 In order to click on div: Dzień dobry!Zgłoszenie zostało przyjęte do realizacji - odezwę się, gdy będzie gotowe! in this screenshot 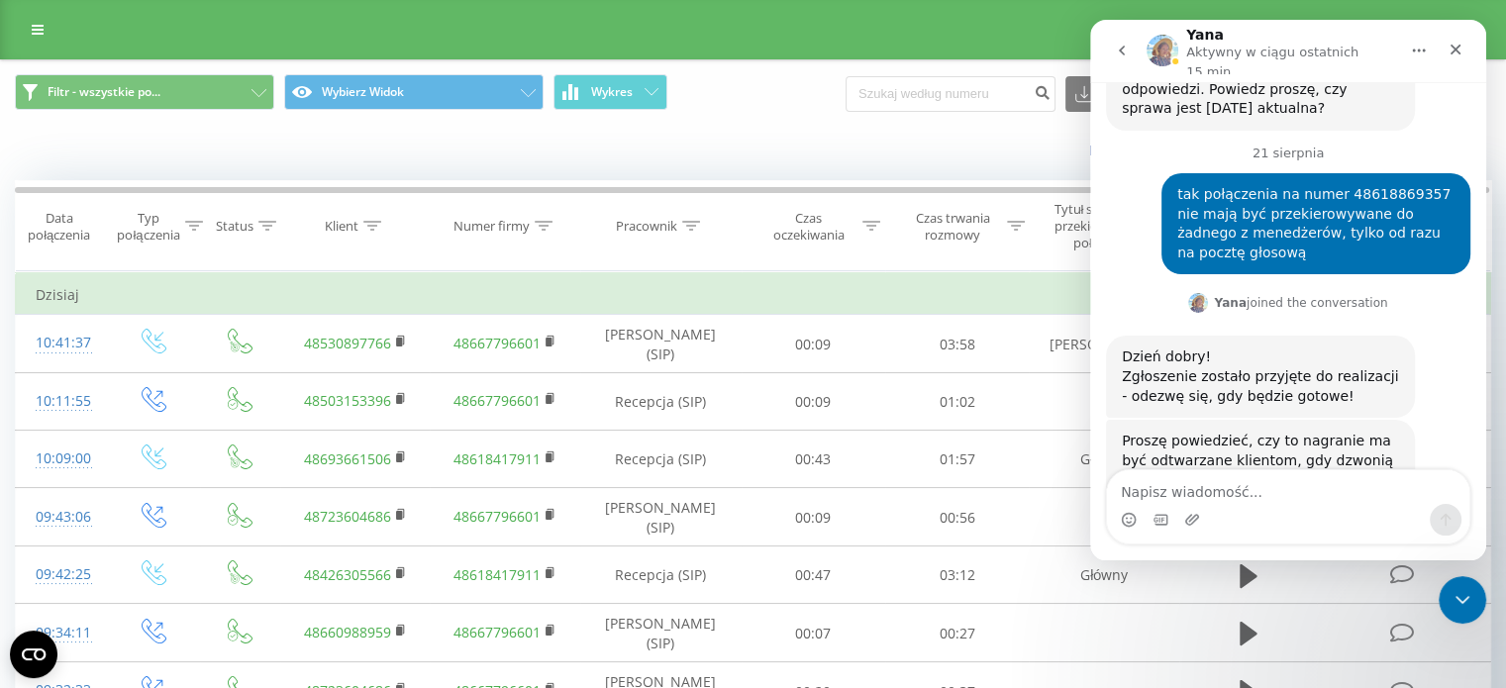, I will do `click(170, 356)`.